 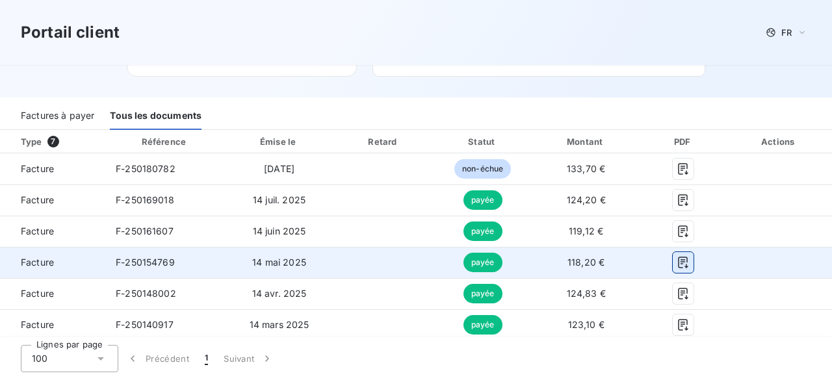 What do you see at coordinates (280, 293) in the screenshot?
I see `span: 14 avr. 2025` at bounding box center [280, 293].